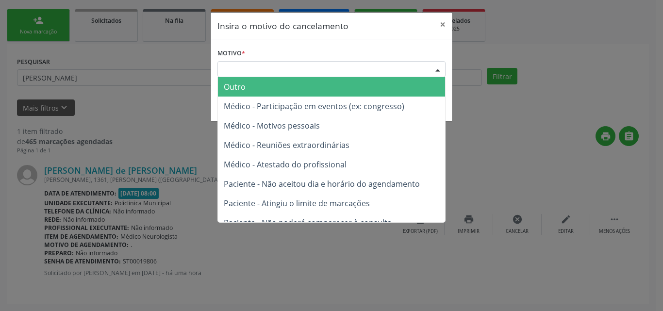  Describe the element at coordinates (443, 24) in the screenshot. I see `button: Close` at that location.